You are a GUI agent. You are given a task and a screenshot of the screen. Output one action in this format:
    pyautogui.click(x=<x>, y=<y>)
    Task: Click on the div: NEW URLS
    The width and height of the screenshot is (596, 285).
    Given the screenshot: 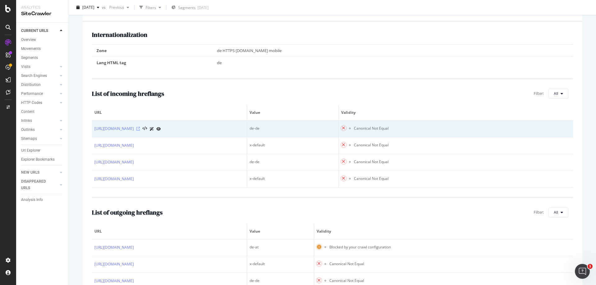 What is the action you would take?
    pyautogui.click(x=30, y=173)
    